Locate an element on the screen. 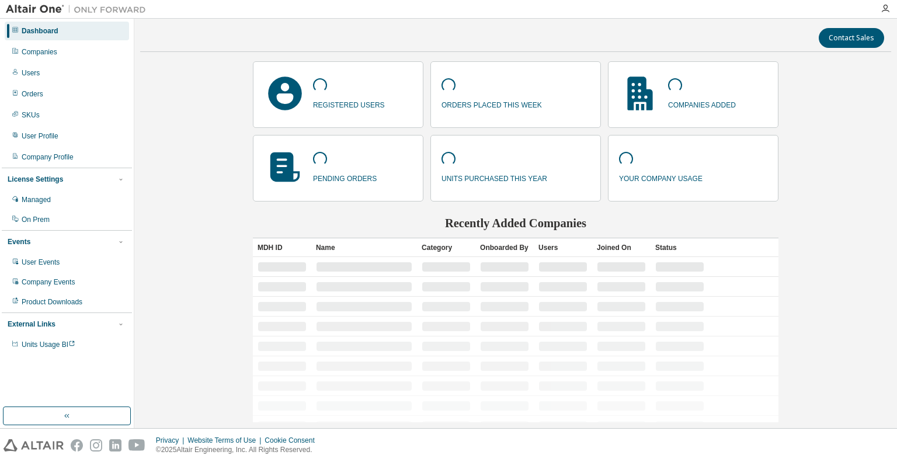 Image resolution: width=897 pixels, height=462 pixels. div: SKUs is located at coordinates (30, 115).